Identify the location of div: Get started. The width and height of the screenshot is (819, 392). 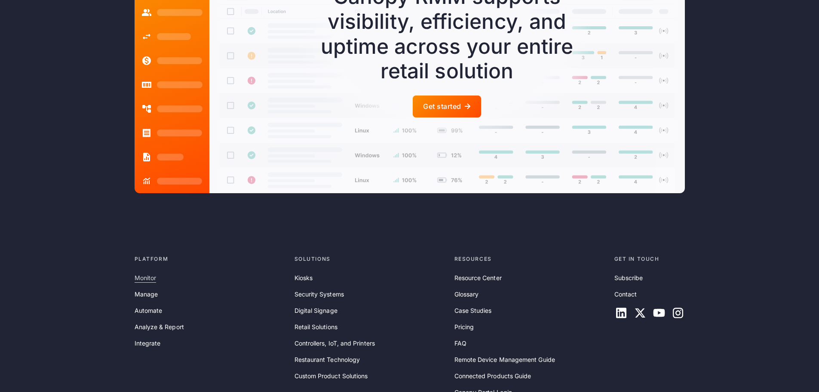
(442, 106).